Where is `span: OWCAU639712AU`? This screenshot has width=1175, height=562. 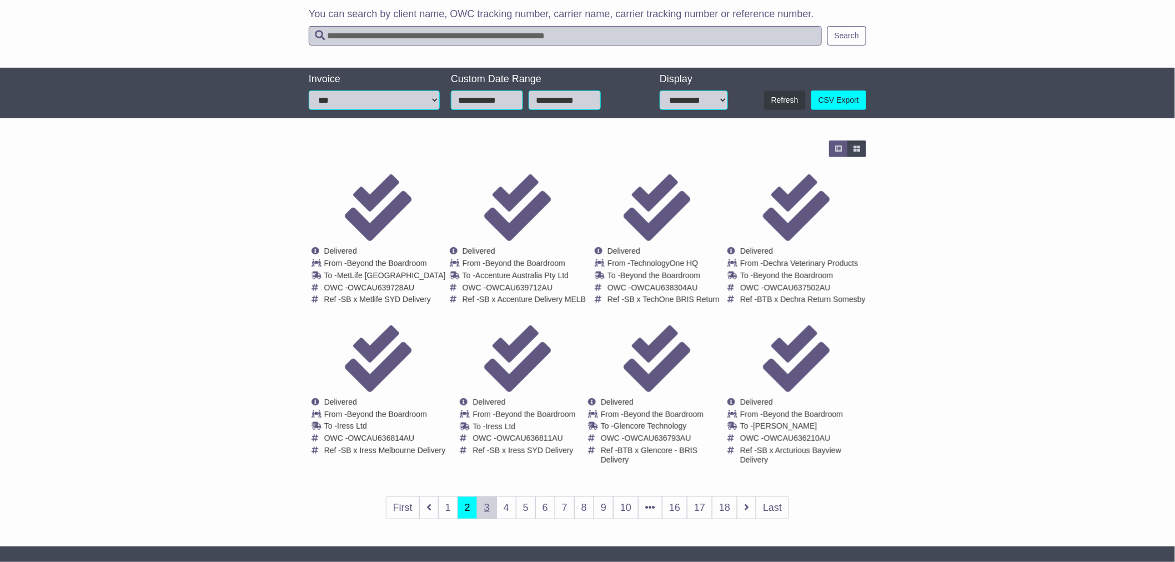 span: OWCAU639712AU is located at coordinates (520, 288).